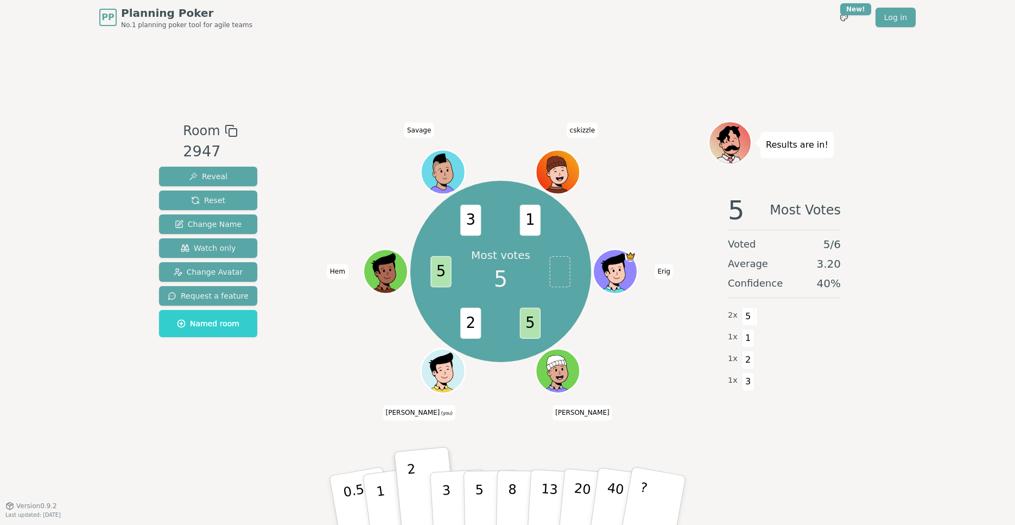 This screenshot has width=1015, height=525. What do you see at coordinates (201, 131) in the screenshot?
I see `span: Room` at bounding box center [201, 131].